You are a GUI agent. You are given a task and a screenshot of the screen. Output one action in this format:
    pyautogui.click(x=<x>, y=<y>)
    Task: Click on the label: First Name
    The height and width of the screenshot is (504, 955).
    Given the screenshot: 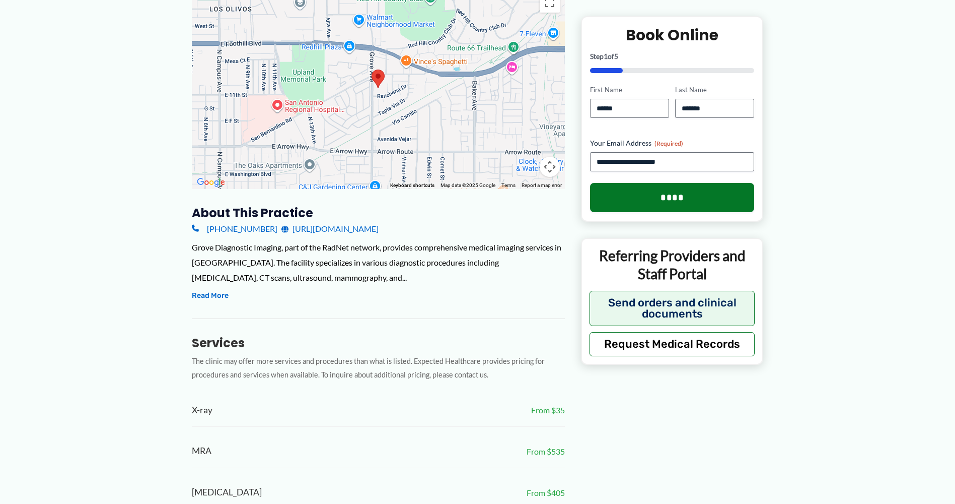 What is the action you would take?
    pyautogui.click(x=629, y=90)
    